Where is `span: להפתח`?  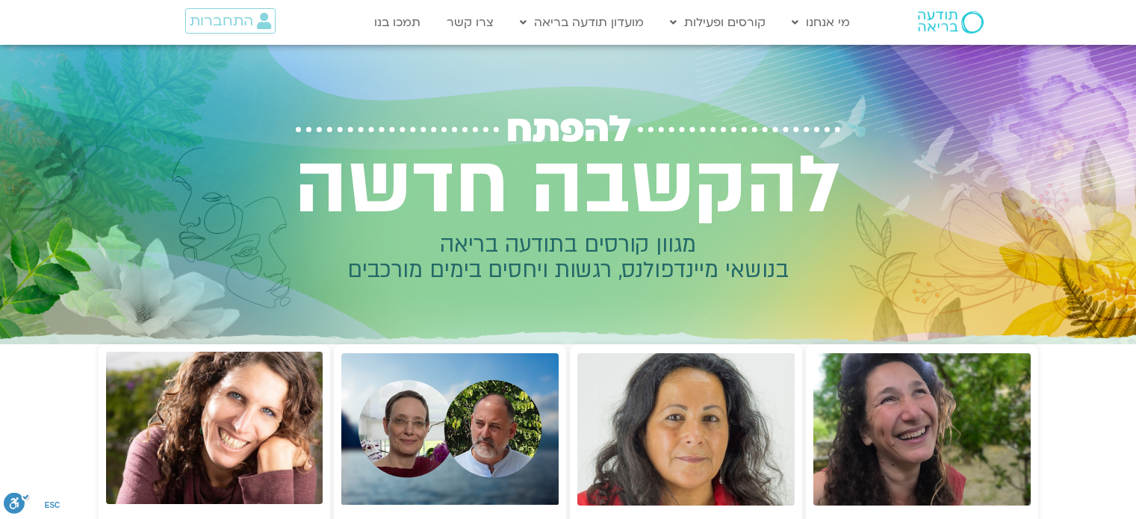 span: להפתח is located at coordinates (568, 129).